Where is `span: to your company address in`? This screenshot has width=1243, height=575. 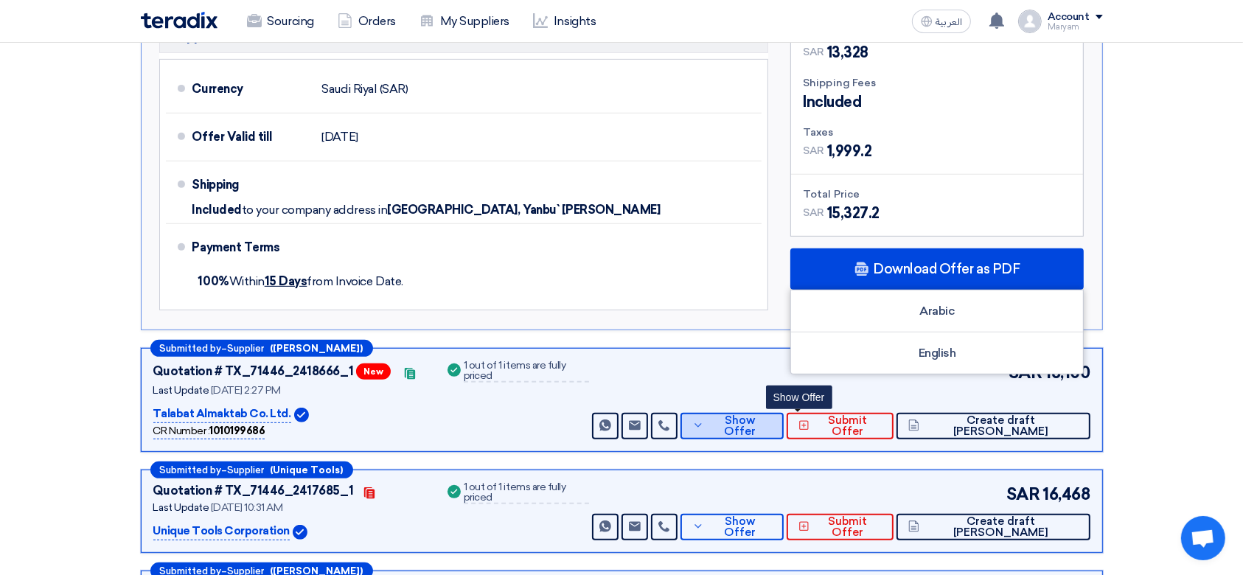 span: to your company address in is located at coordinates (315, 210).